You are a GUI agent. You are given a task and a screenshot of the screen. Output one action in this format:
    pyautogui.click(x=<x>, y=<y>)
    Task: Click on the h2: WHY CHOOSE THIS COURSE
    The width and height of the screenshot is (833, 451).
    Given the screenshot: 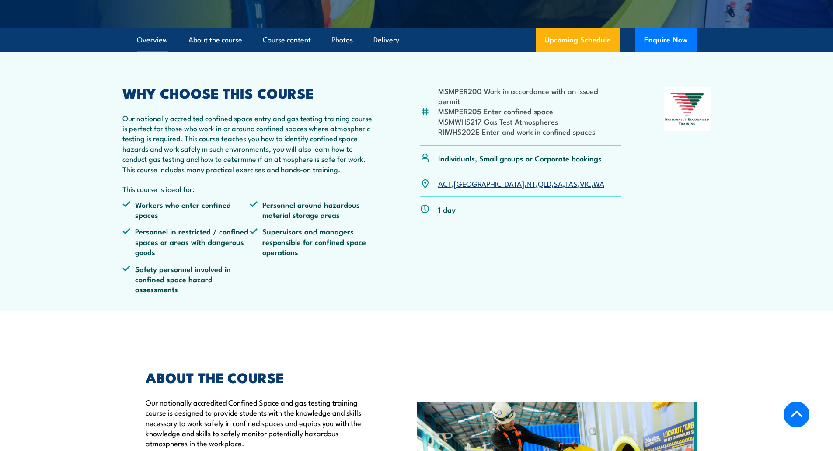 What is the action you would take?
    pyautogui.click(x=250, y=93)
    